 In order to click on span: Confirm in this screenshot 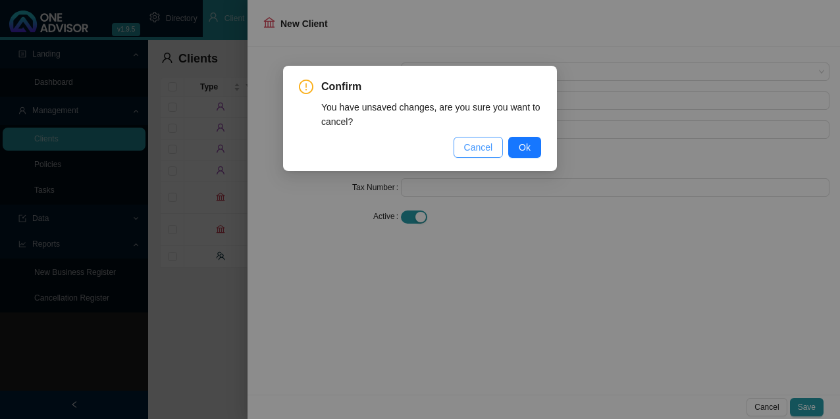, I will do `click(431, 87)`.